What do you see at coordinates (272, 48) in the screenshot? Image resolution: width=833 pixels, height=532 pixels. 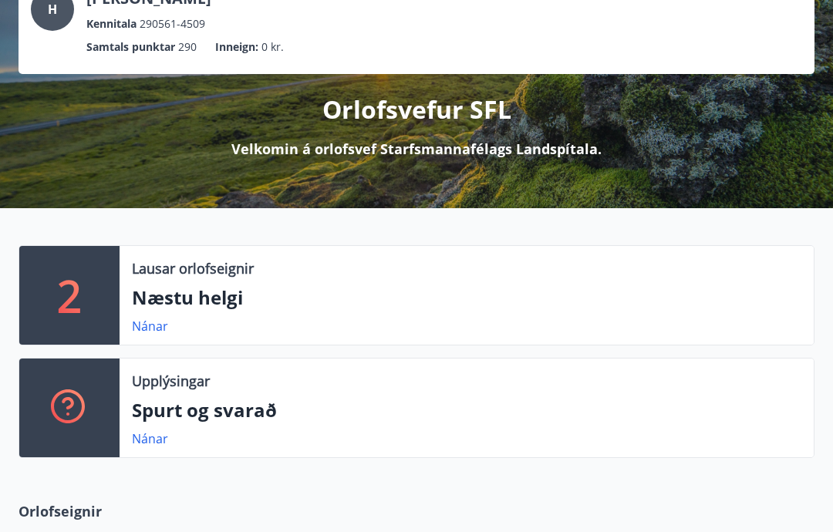 I see `span: 0 kr.` at bounding box center [272, 48].